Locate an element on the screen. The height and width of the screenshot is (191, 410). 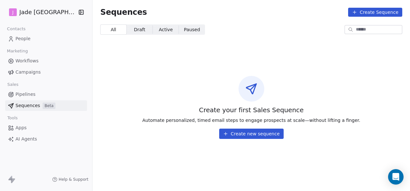
a: AI Agents is located at coordinates (46, 139).